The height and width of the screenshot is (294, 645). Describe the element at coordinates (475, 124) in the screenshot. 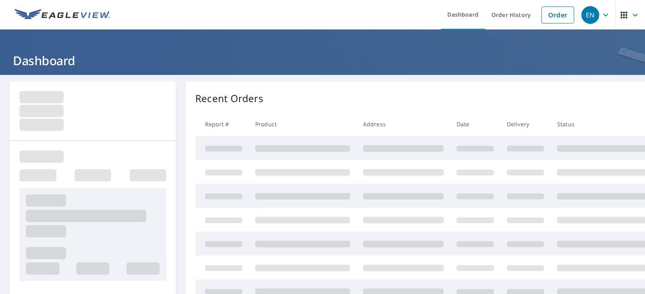

I see `th: Date` at that location.